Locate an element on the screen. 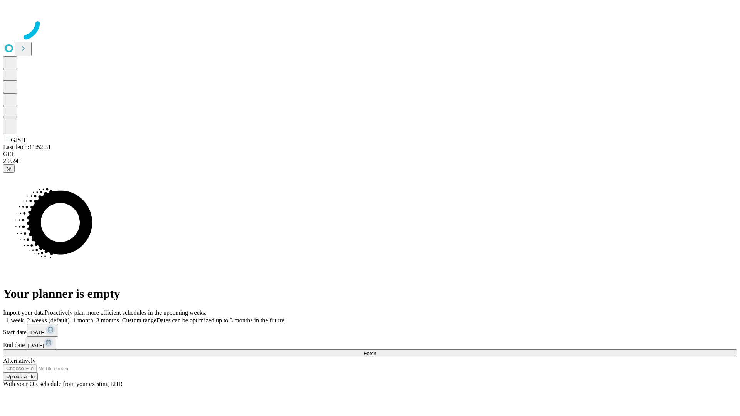 This screenshot has height=416, width=740. span: With your OR schedule from your existing EHR is located at coordinates (63, 384).